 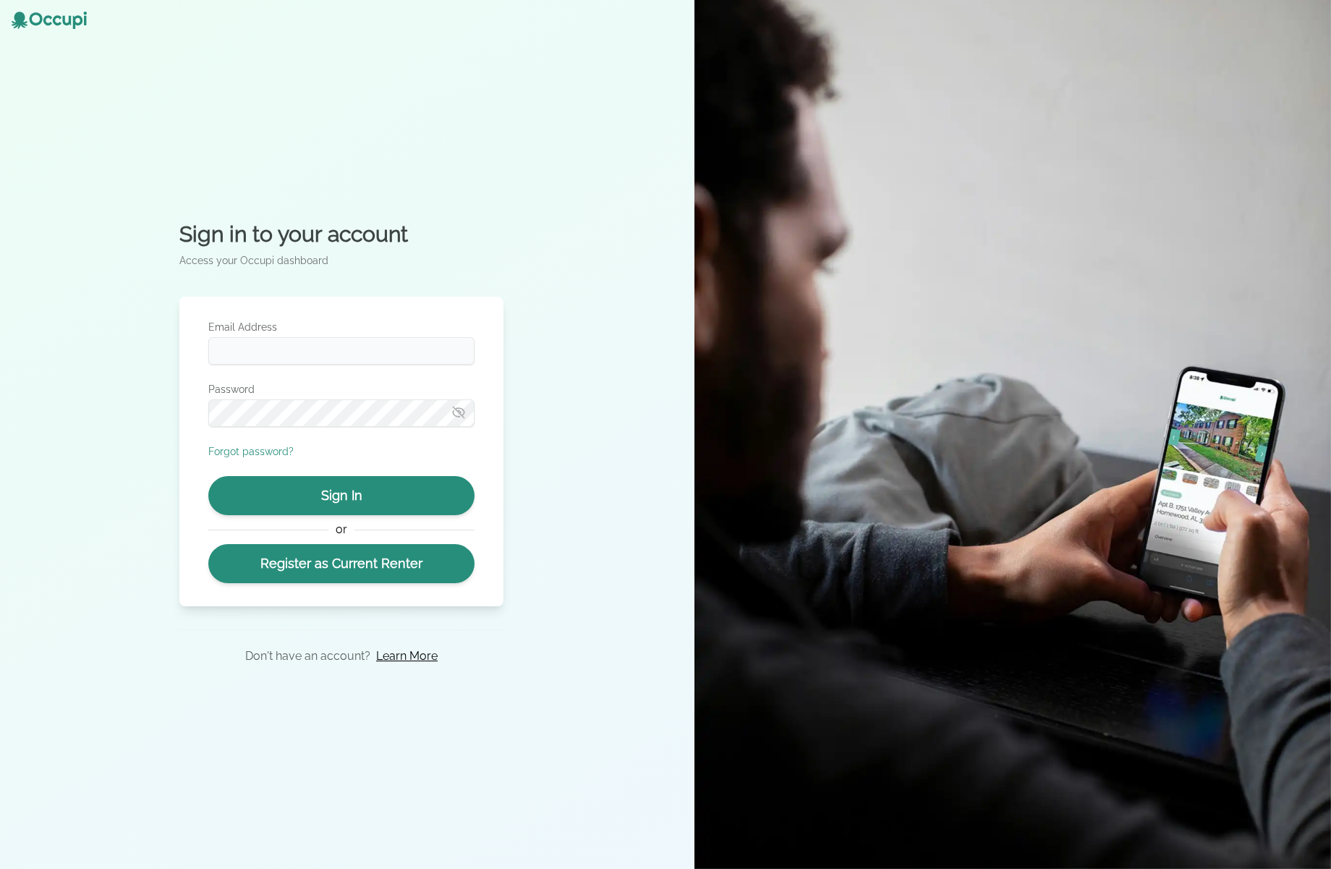 What do you see at coordinates (341, 327) in the screenshot?
I see `label: Email Address` at bounding box center [341, 327].